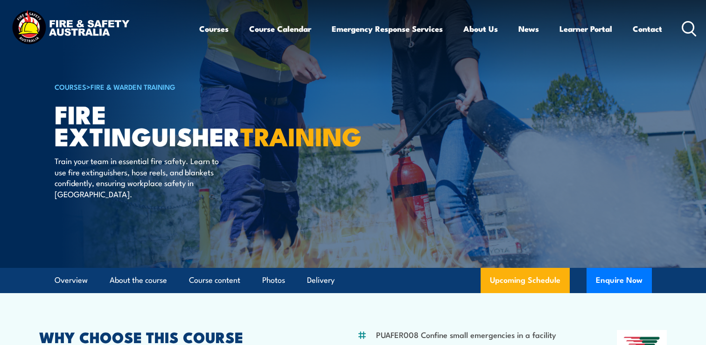  What do you see at coordinates (466, 334) in the screenshot?
I see `li: PUAFER008 Confine small emergencies in a facility` at bounding box center [466, 334].